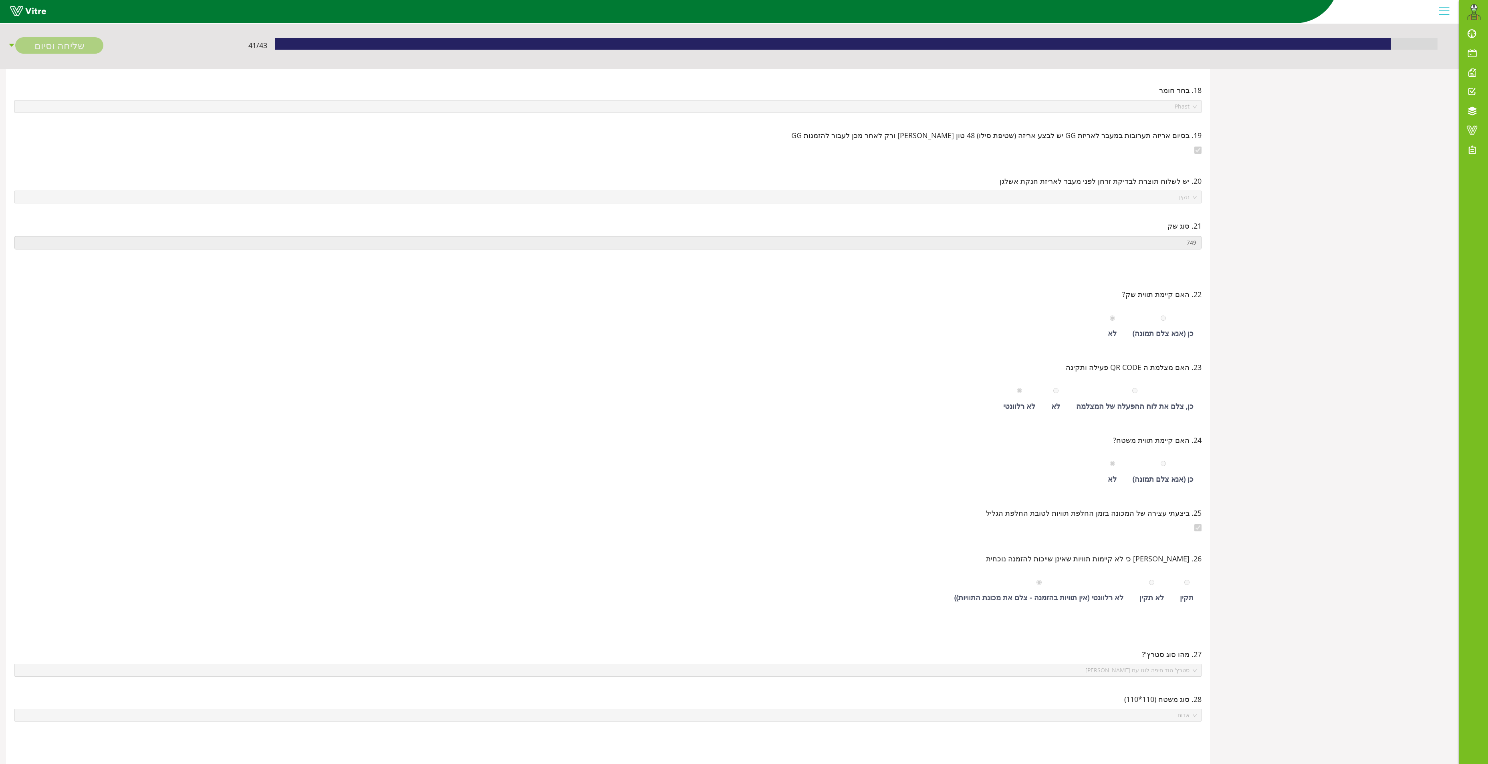 Image resolution: width=1488 pixels, height=764 pixels. I want to click on span: 41 / 43, so click(258, 45).